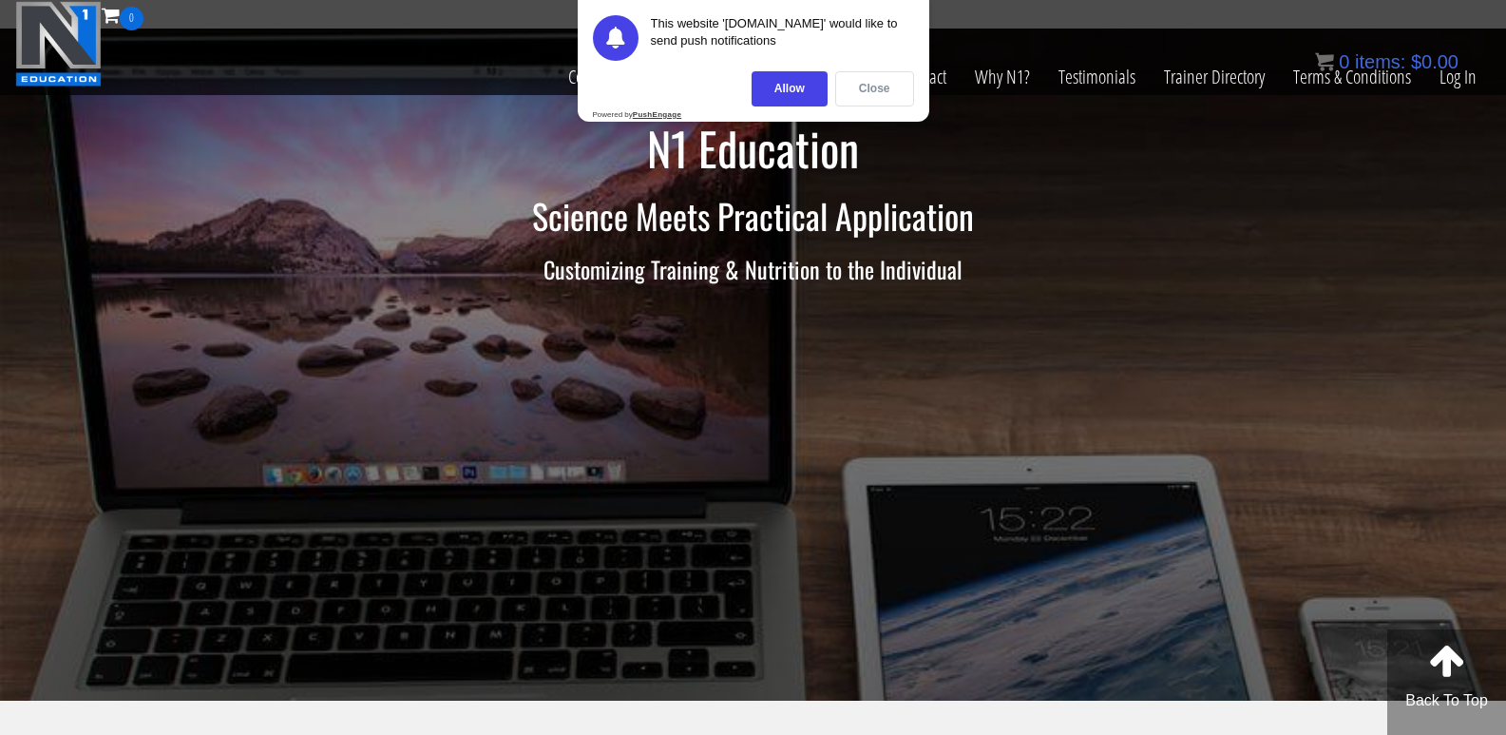 The height and width of the screenshot is (735, 1506). What do you see at coordinates (874, 88) in the screenshot?
I see `div: Close` at bounding box center [874, 88].